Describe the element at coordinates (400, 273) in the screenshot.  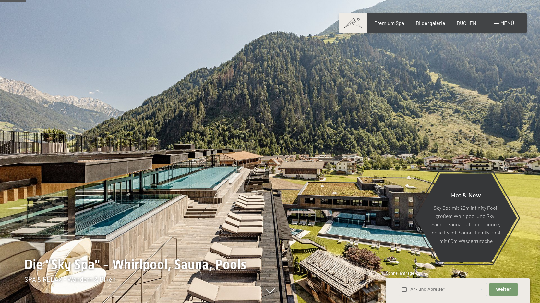
I see `span: Schnellanfrage` at that location.